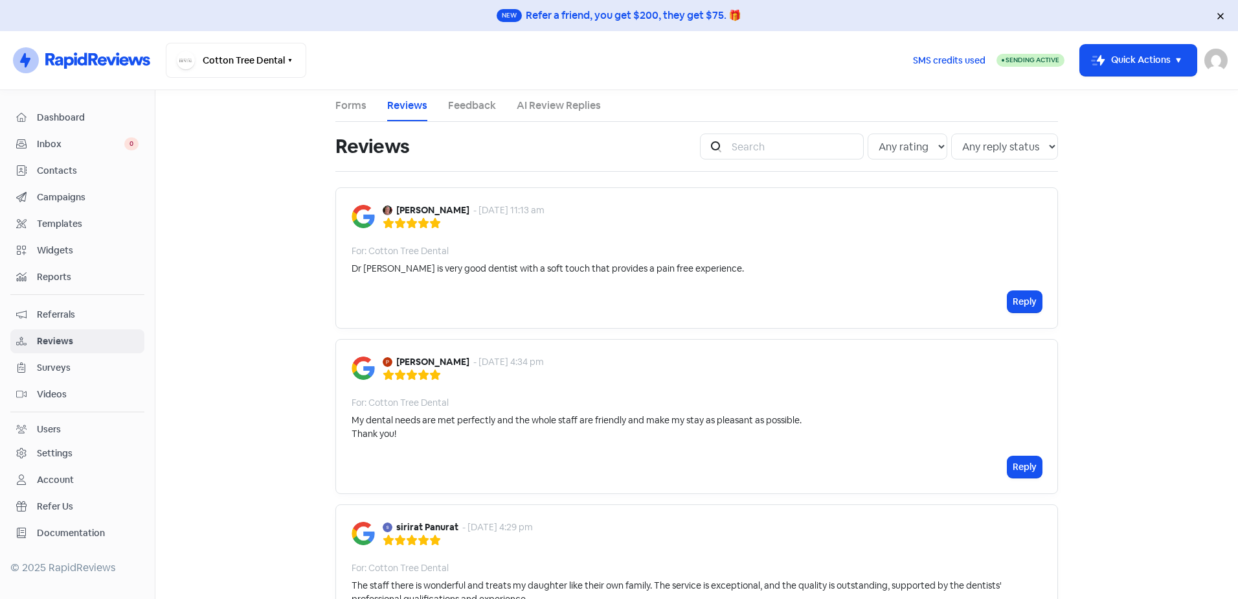 This screenshot has height=599, width=1238. Describe the element at coordinates (49, 429) in the screenshot. I see `div: Users` at that location.